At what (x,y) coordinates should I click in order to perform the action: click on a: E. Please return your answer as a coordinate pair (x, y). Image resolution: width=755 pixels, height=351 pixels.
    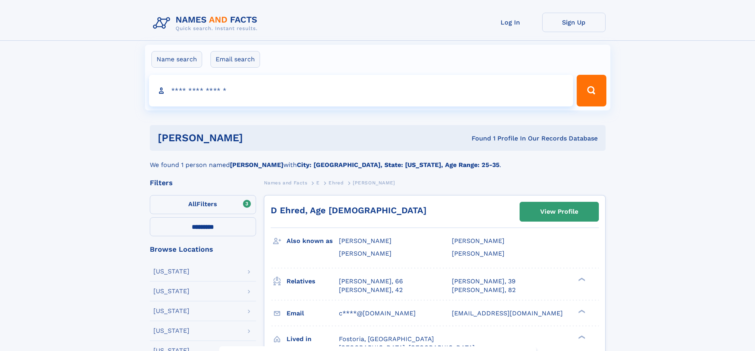
    Looking at the image, I should click on (318, 183).